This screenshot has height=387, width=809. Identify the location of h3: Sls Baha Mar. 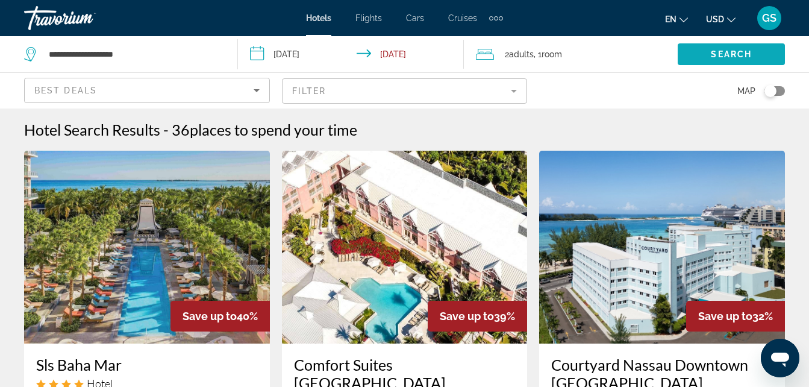
(147, 365).